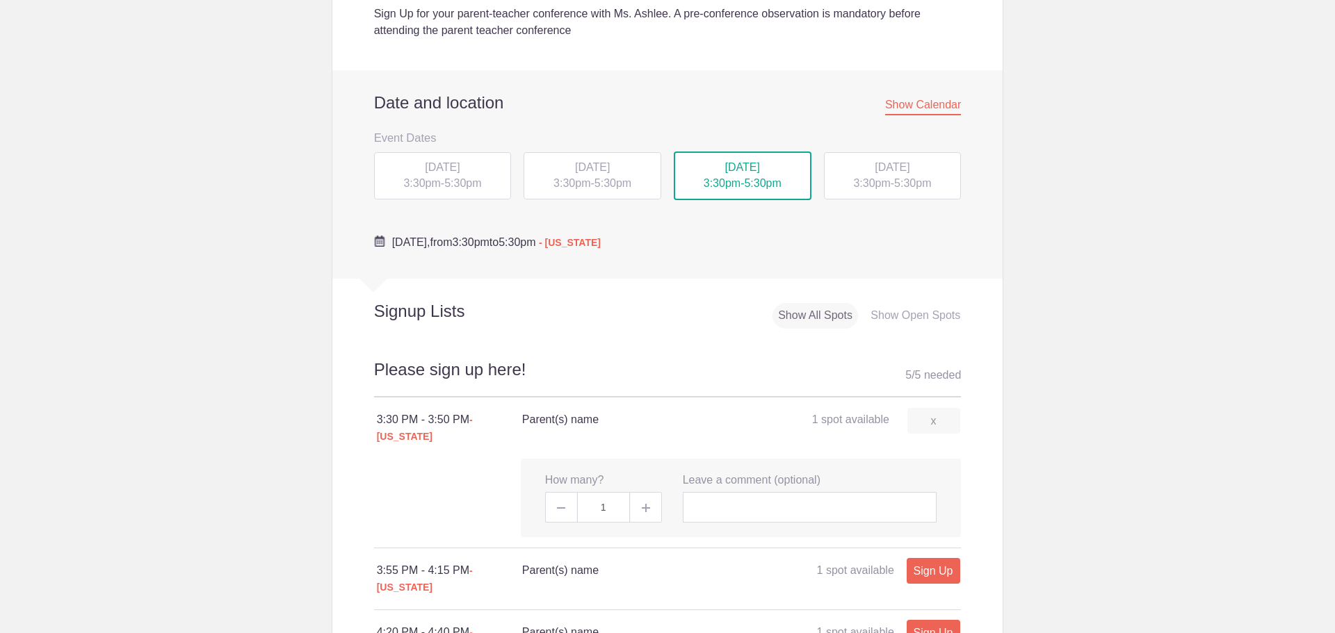 This screenshot has height=633, width=1335. Describe the element at coordinates (923, 107) in the screenshot. I see `span: Show Calendar` at that location.